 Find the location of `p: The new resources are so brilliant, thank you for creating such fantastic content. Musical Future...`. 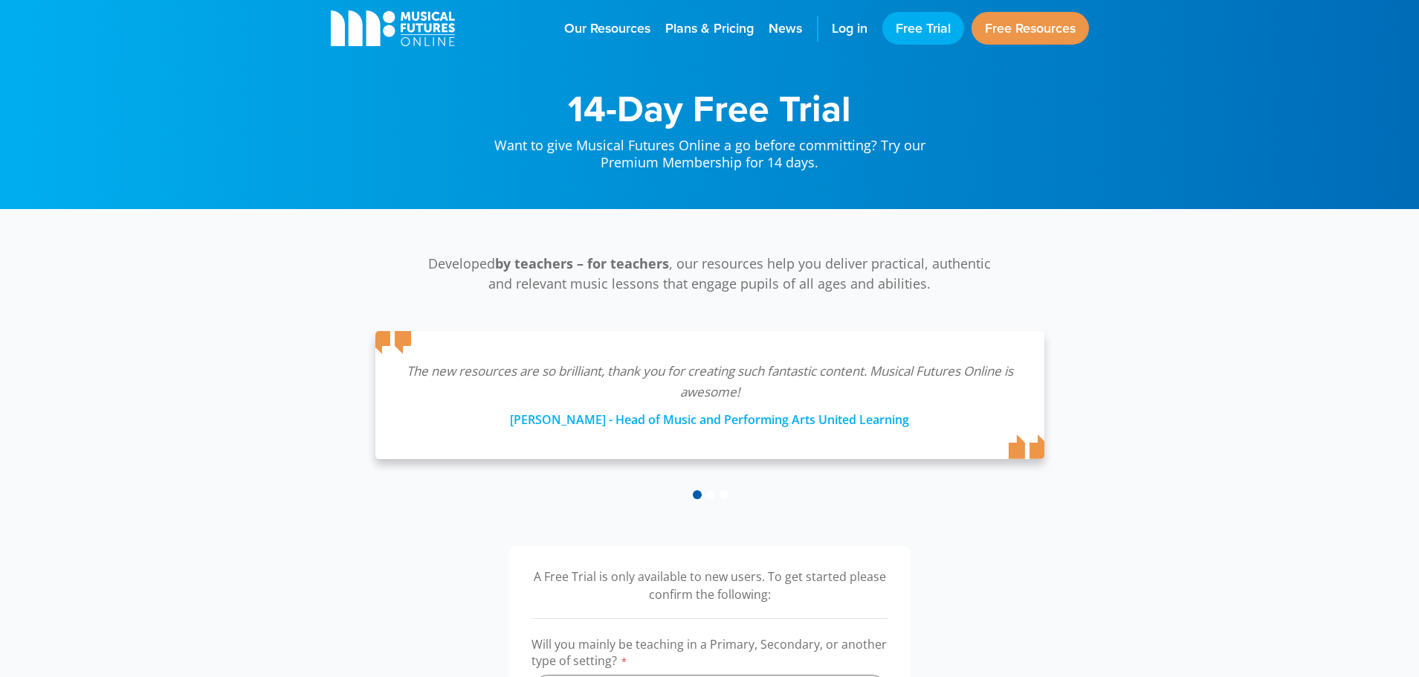

p: The new resources are so brilliant, thank you for creating such fantastic content. Musical Future... is located at coordinates (710, 381).